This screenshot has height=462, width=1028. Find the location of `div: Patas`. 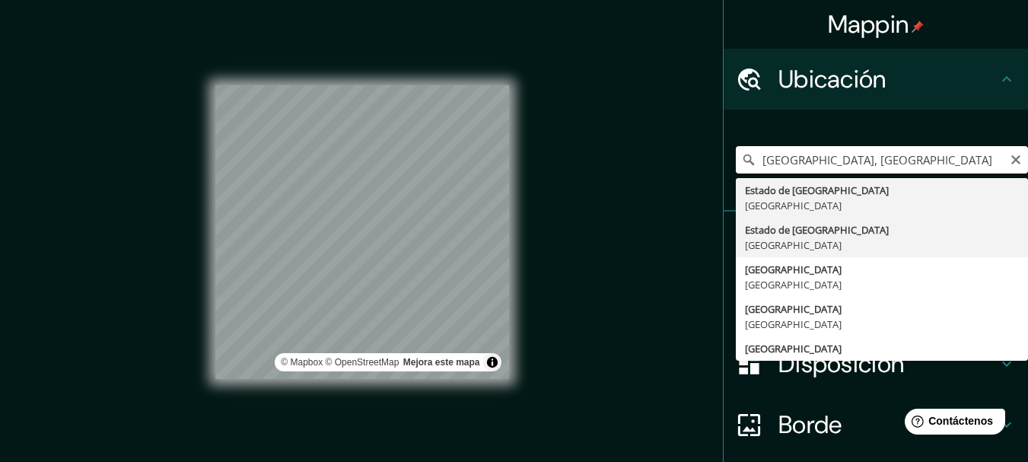

div: Patas is located at coordinates (876, 242).